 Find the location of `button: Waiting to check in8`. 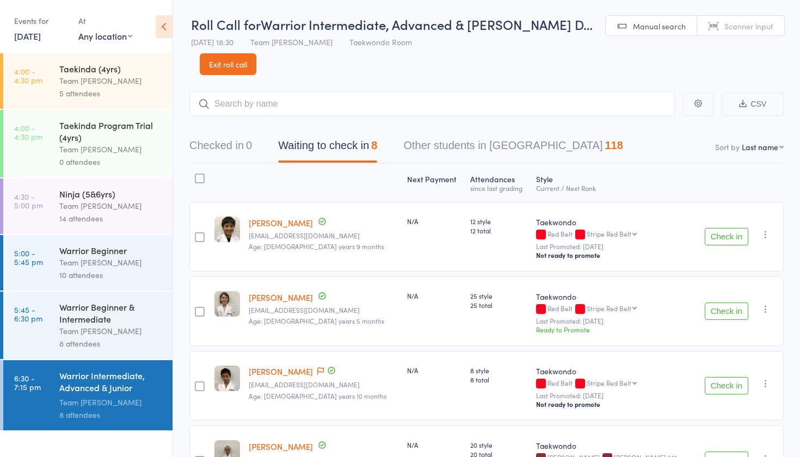

button: Waiting to check in8 is located at coordinates (327, 148).